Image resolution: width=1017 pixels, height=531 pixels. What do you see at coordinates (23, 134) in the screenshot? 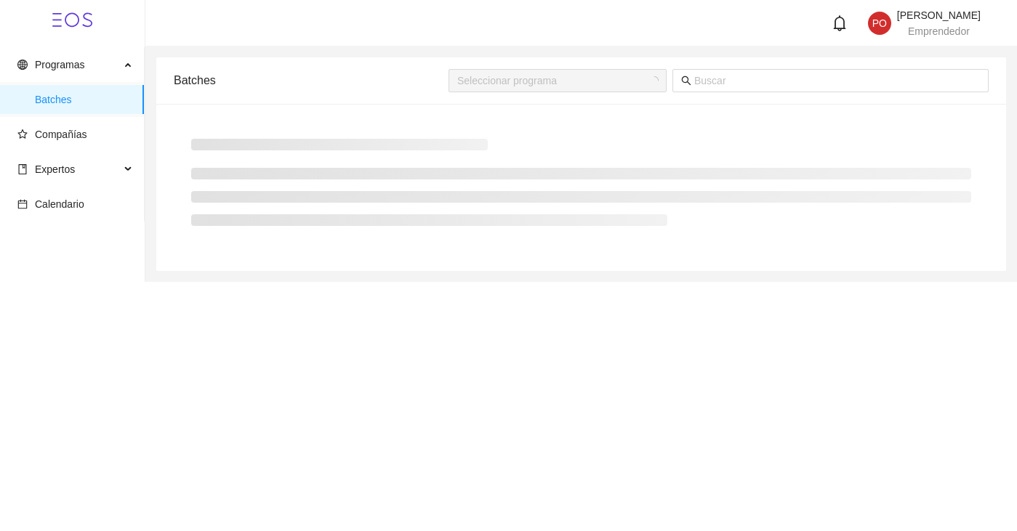
I see `span: star` at bounding box center [23, 134].